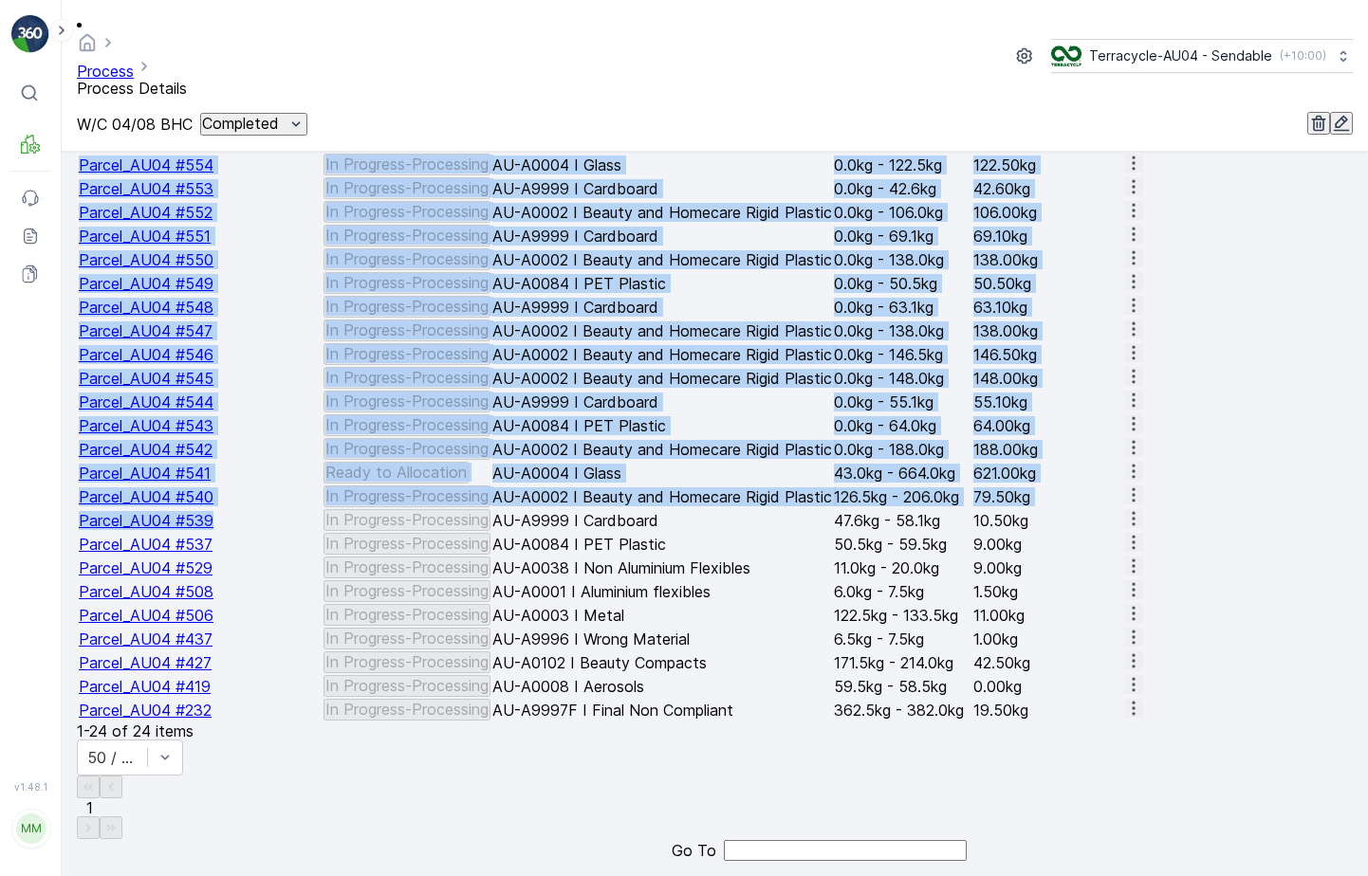 The height and width of the screenshot is (876, 1368). Describe the element at coordinates (902, 235) in the screenshot. I see `td: 0.0kg - 69.1kg` at that location.